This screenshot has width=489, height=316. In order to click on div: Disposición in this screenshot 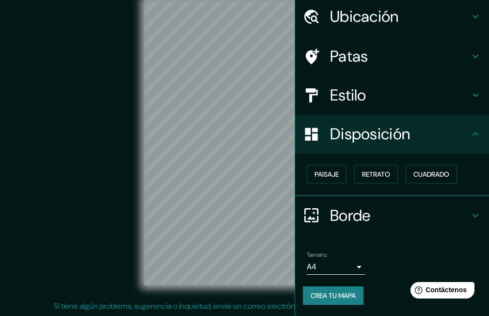, I will do `click(392, 134)`.